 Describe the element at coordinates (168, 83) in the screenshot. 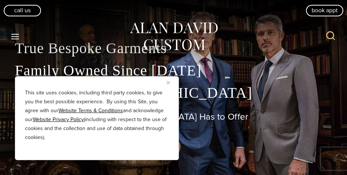

I see `img: Close` at that location.